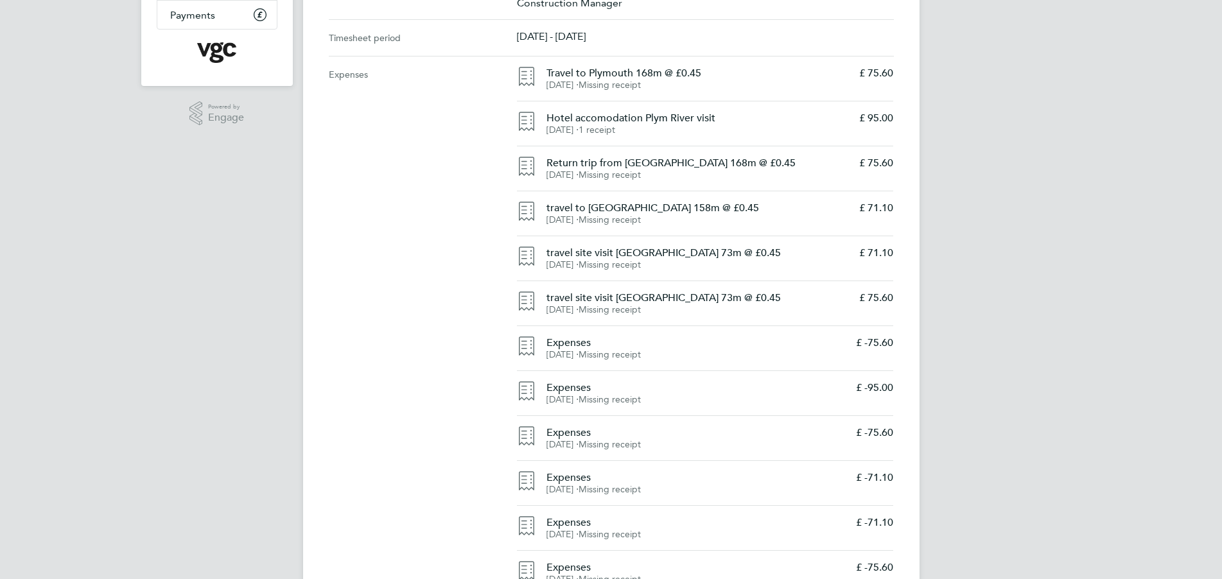 Image resolution: width=1222 pixels, height=579 pixels. I want to click on p: £ -95.00, so click(875, 388).